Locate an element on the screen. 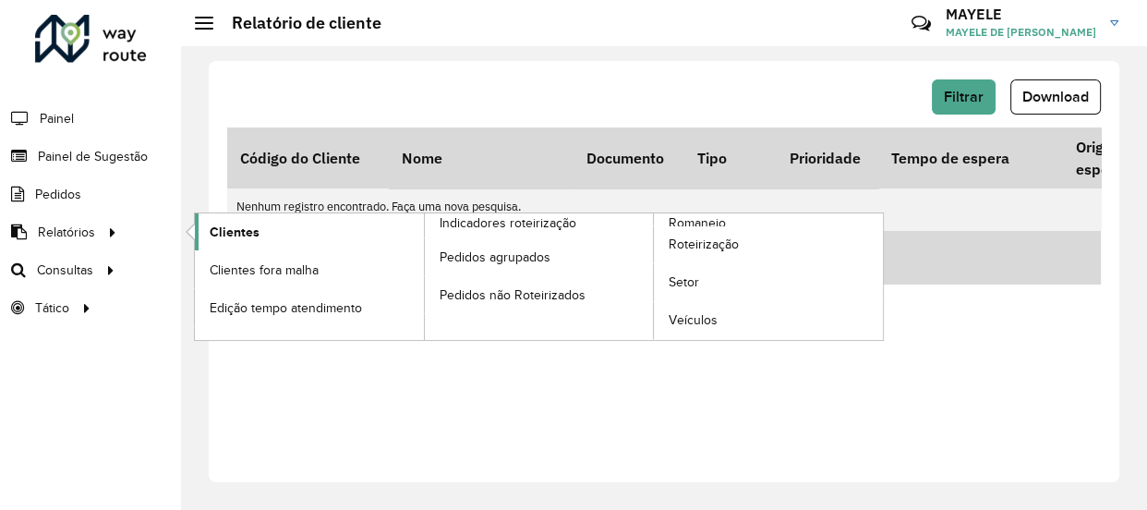 This screenshot has height=510, width=1147. a: Veículos is located at coordinates (769, 321).